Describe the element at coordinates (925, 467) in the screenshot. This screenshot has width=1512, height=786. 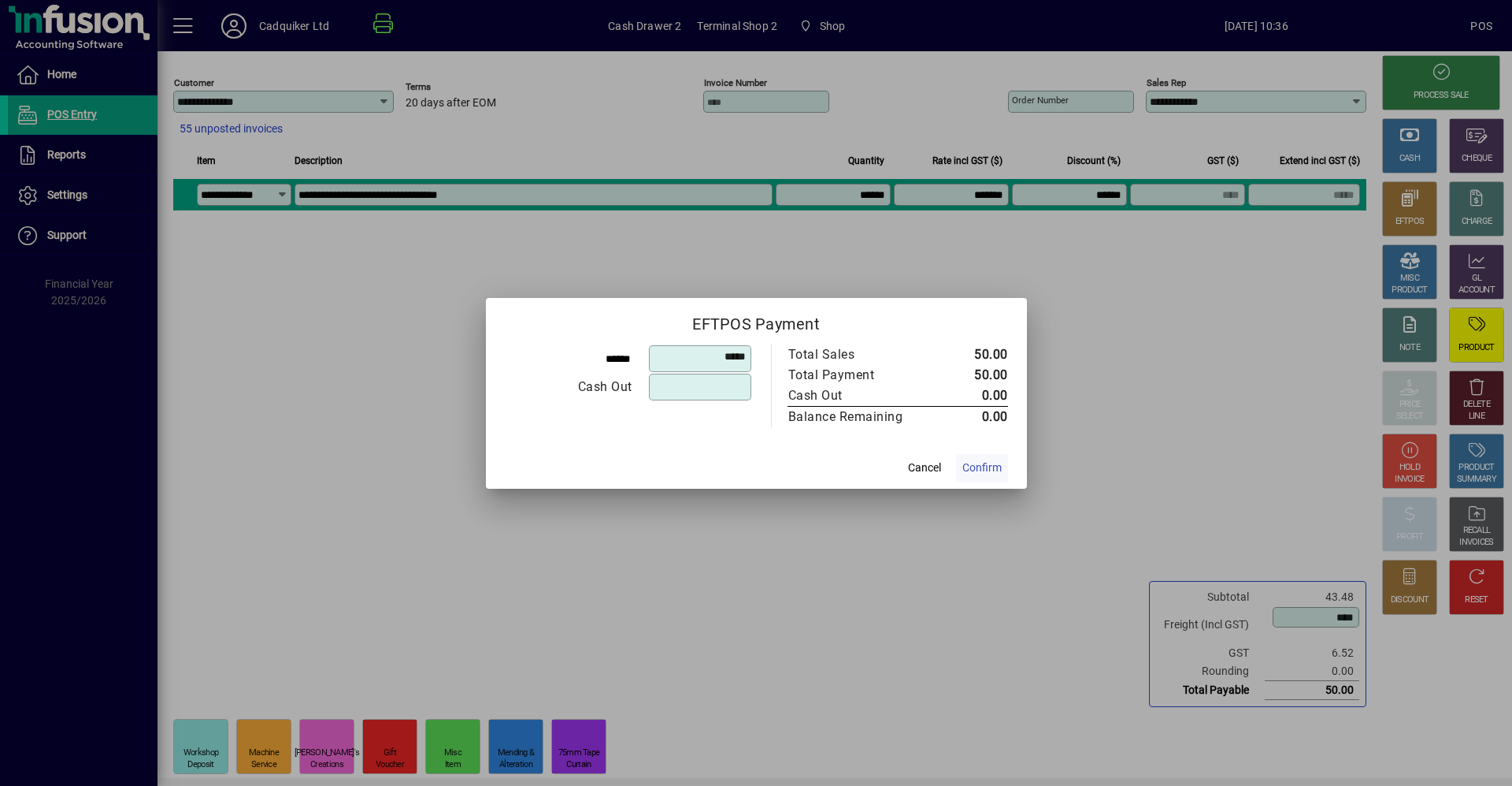
I see `span: Cancel` at that location.